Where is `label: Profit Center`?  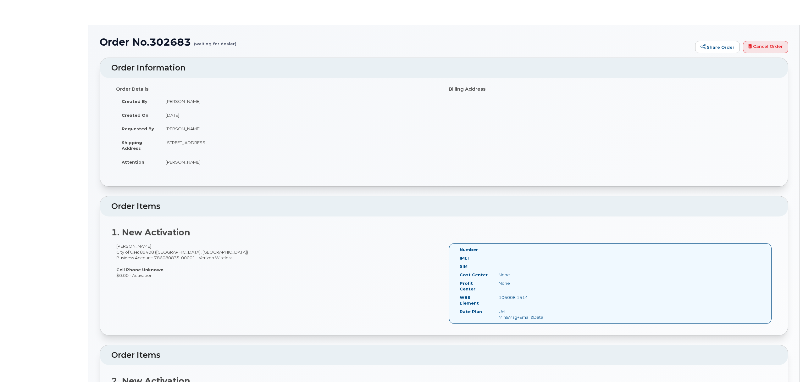
label: Profit Center is located at coordinates (474, 286).